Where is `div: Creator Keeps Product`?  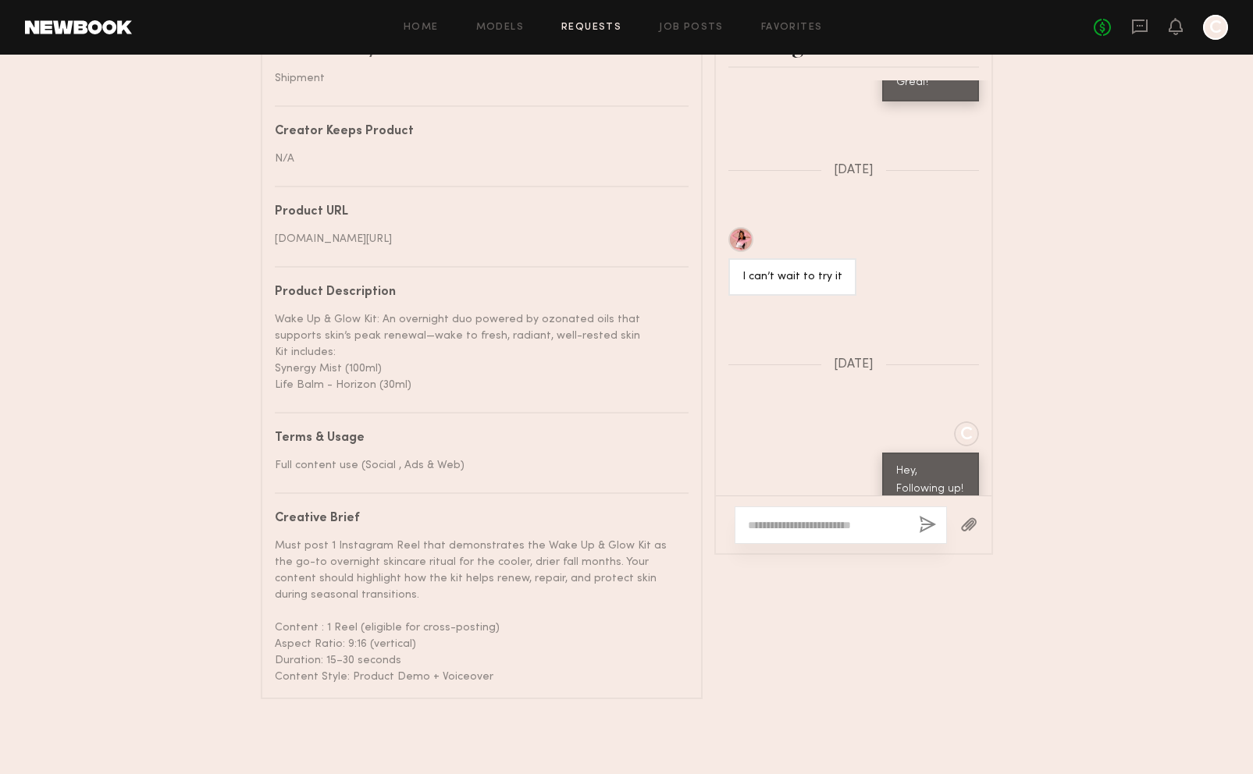 div: Creator Keeps Product is located at coordinates (372, 132).